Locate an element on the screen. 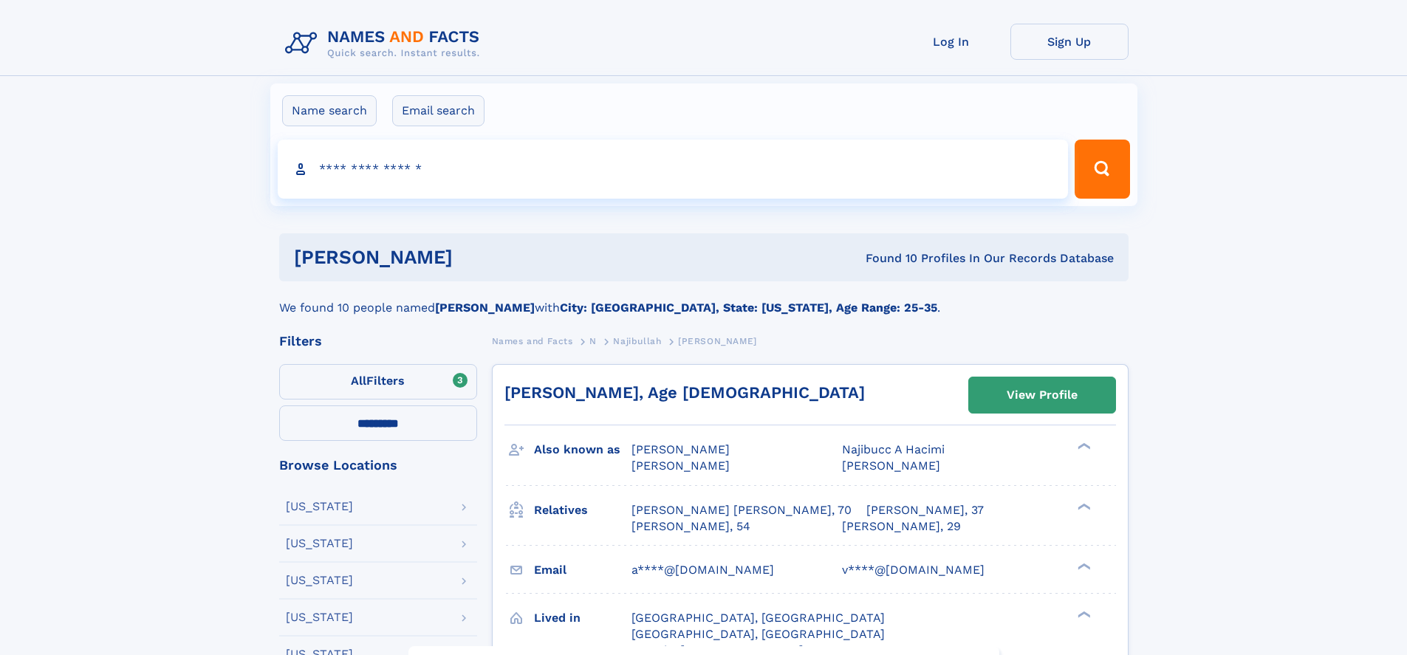 The height and width of the screenshot is (655, 1407). span: Najibucc A Hacimi is located at coordinates (893, 449).